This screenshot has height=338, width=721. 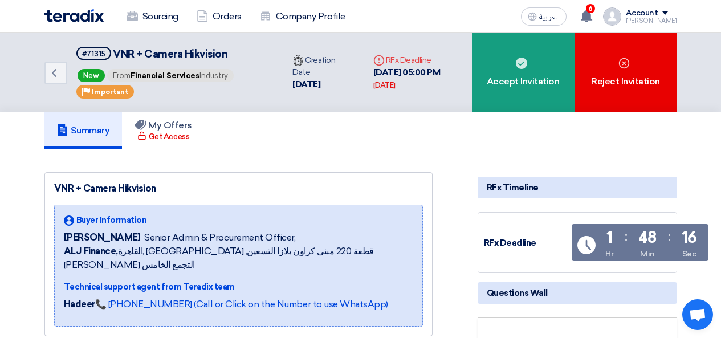 I want to click on div: #71315, so click(x=94, y=54).